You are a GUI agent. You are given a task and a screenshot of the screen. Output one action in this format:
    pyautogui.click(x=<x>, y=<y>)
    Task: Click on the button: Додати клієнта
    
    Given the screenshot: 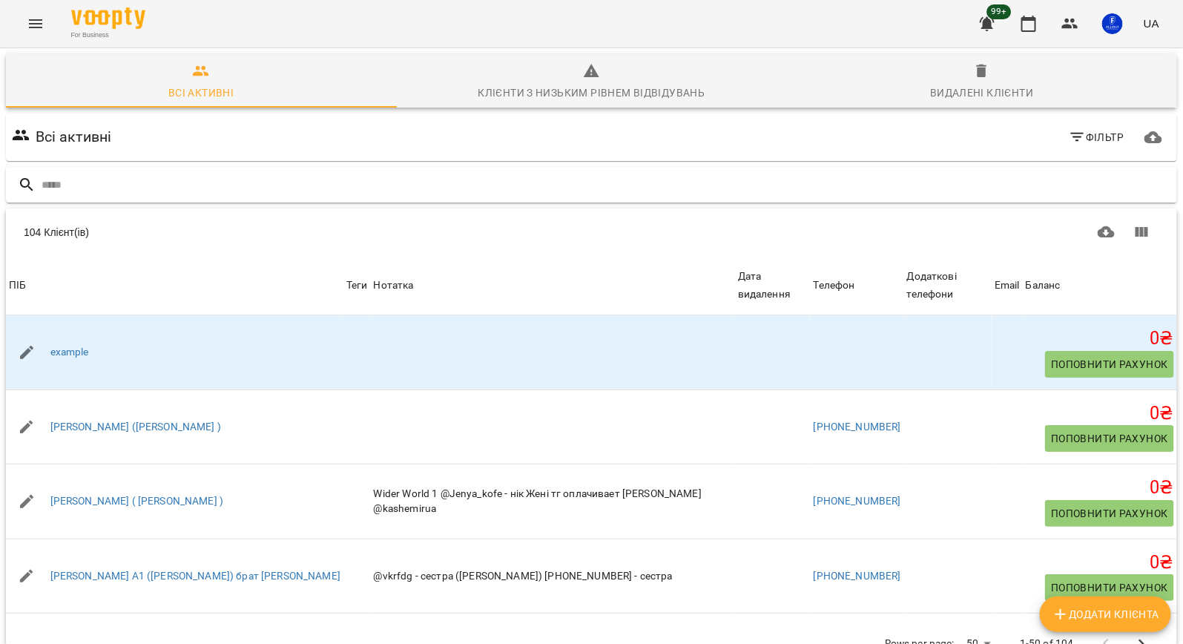 What is the action you would take?
    pyautogui.click(x=1106, y=614)
    